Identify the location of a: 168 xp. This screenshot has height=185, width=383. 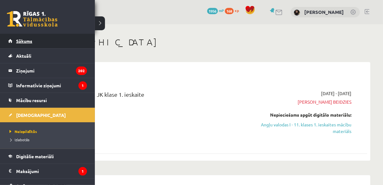
(233, 10).